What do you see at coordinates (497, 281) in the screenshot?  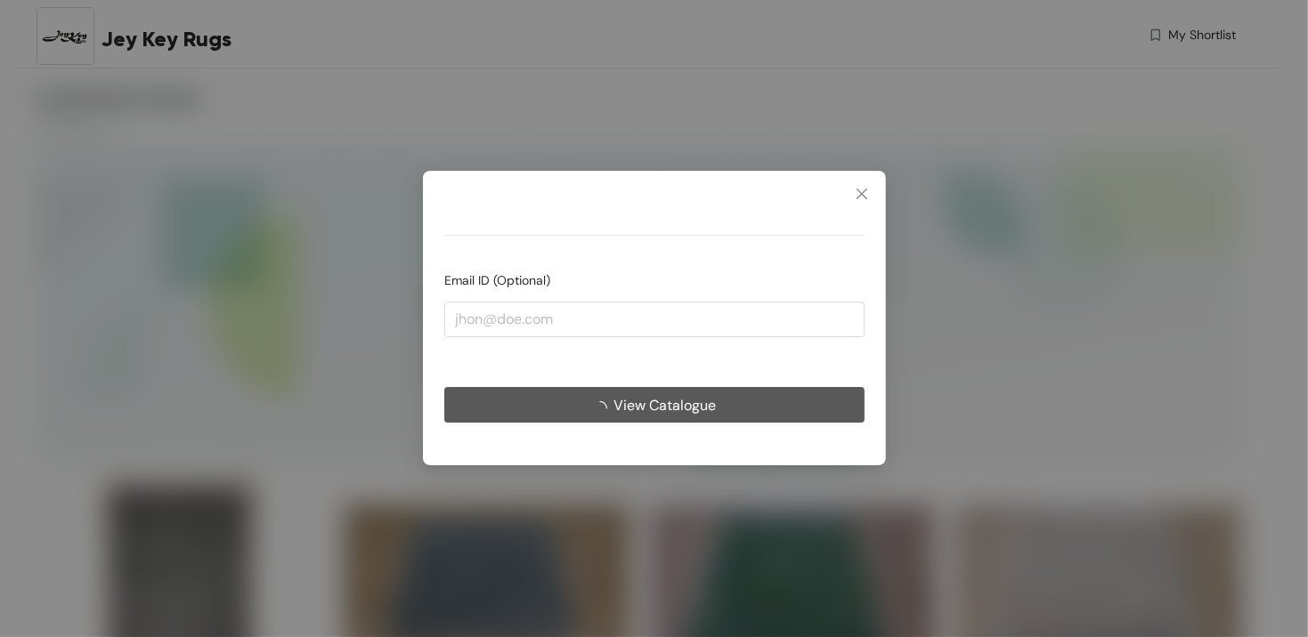 I see `span: Email ID (Optional)` at bounding box center [497, 281].